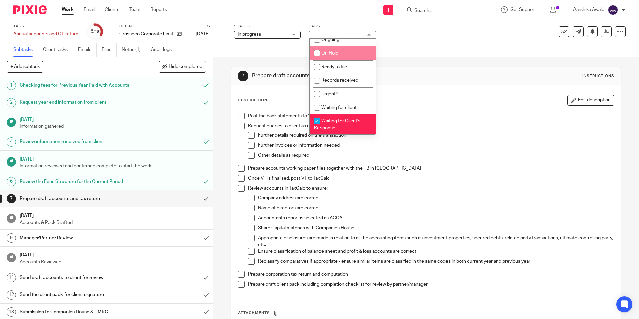 The height and width of the screenshot is (319, 639). What do you see at coordinates (46, 34) in the screenshot?
I see `div: Annual accounts and CT return` at bounding box center [46, 34].